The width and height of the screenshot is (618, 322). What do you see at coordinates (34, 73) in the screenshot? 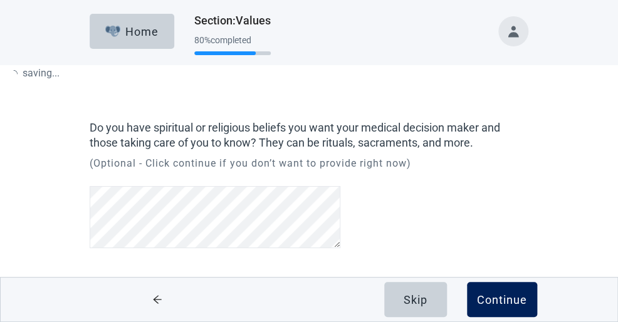
I see `p: saving ...` at bounding box center [34, 73].